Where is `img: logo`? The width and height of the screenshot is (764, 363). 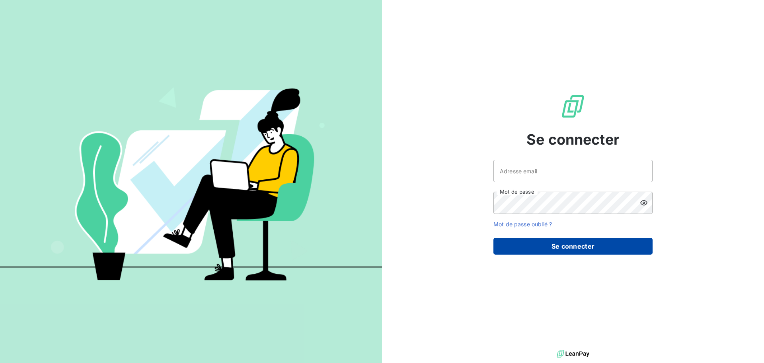
img: logo is located at coordinates (573, 354).